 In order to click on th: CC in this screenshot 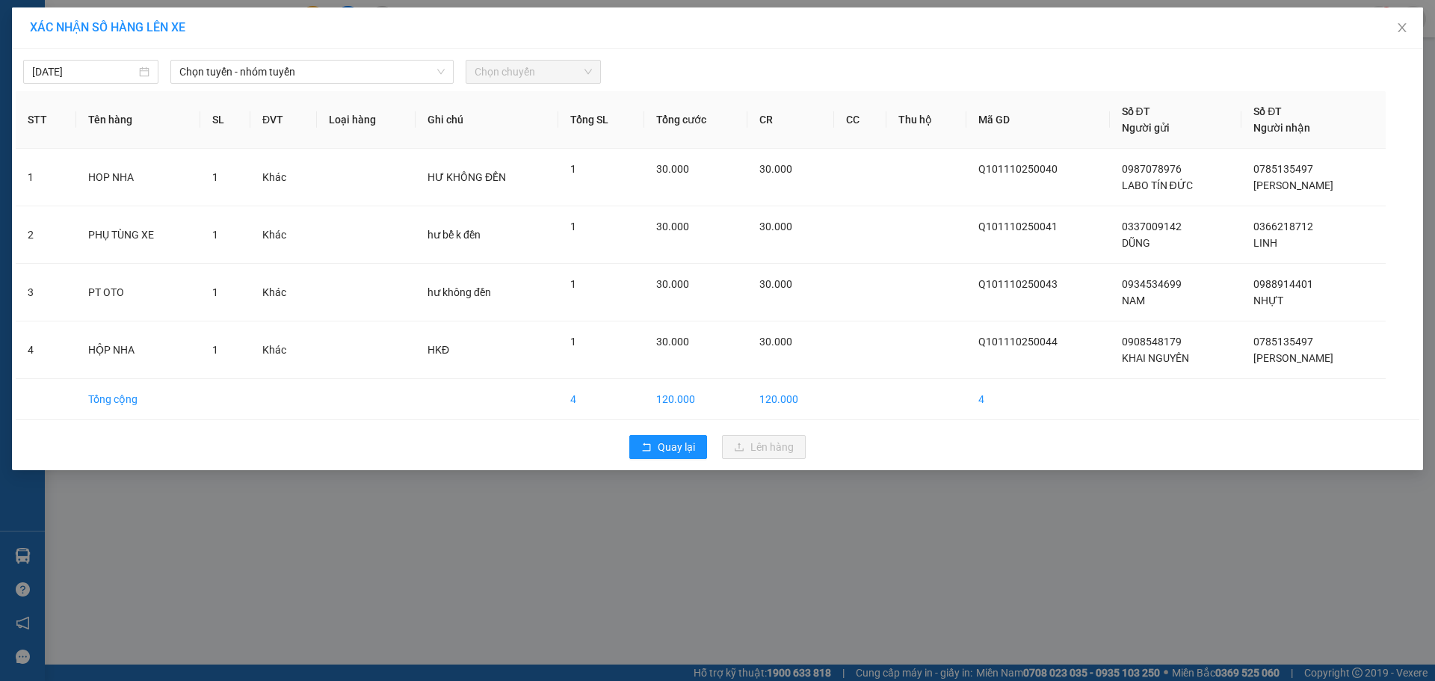, I will do `click(860, 120)`.